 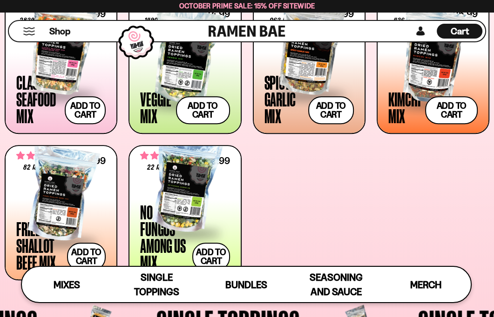 I want to click on span: Seasoning and Sauce, so click(x=335, y=285).